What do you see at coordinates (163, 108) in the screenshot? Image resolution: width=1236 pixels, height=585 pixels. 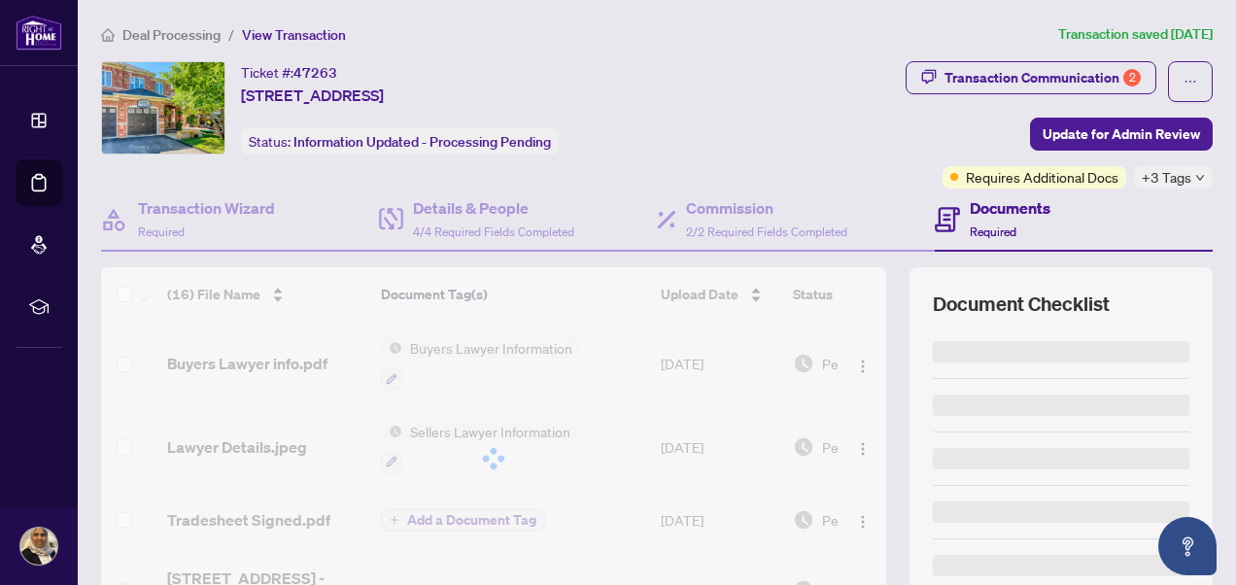 I see `img: IMG-W12303908_1.jpg` at bounding box center [163, 108].